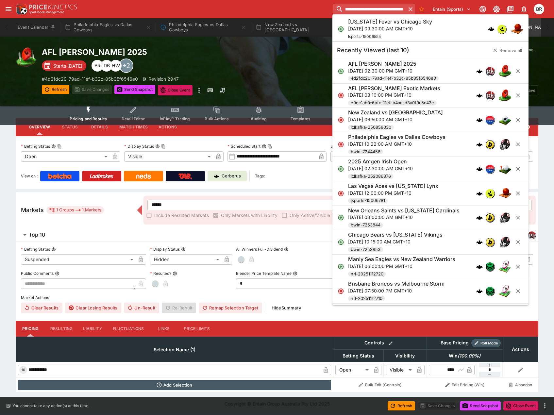 The image size is (554, 415). I want to click on button: Documentation, so click(510, 9).